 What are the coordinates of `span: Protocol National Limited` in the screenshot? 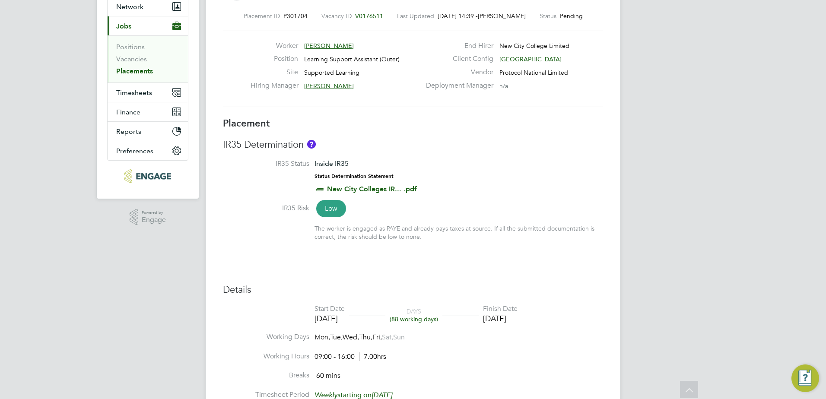 It's located at (534, 73).